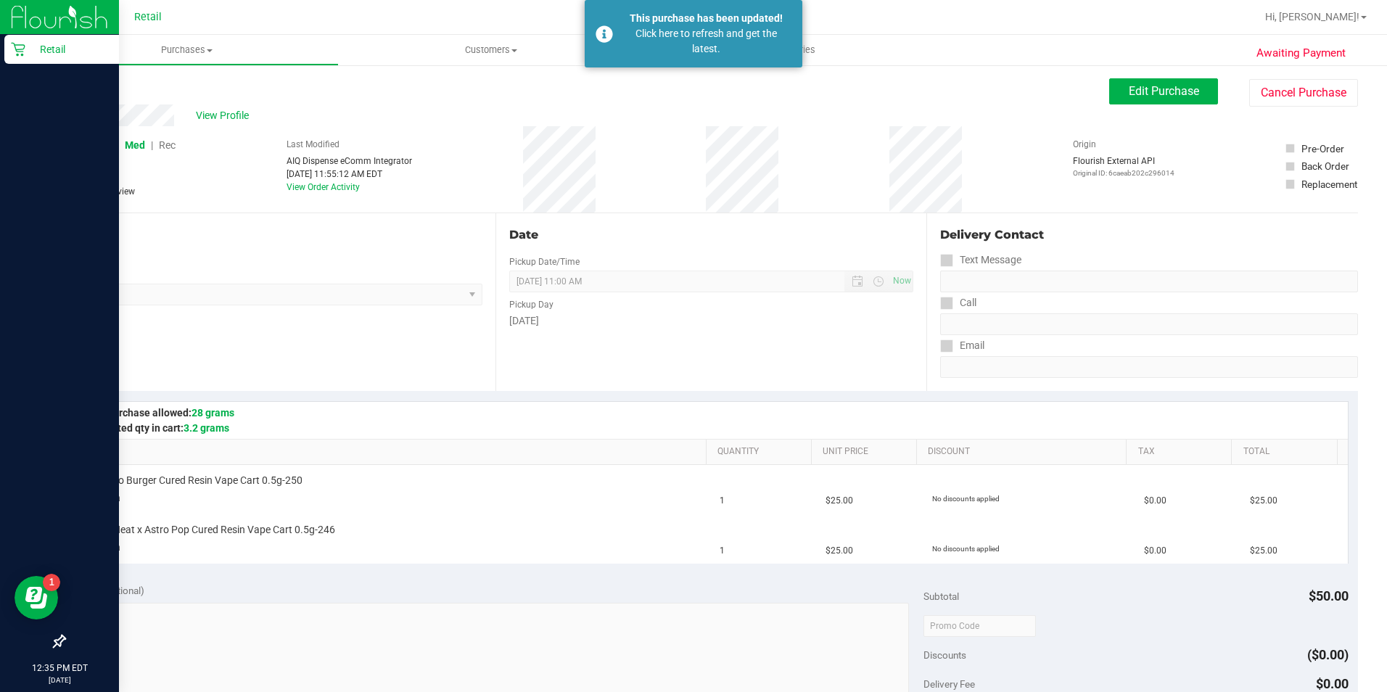 The width and height of the screenshot is (1387, 692). Describe the element at coordinates (313, 144) in the screenshot. I see `label: Last Modified` at that location.